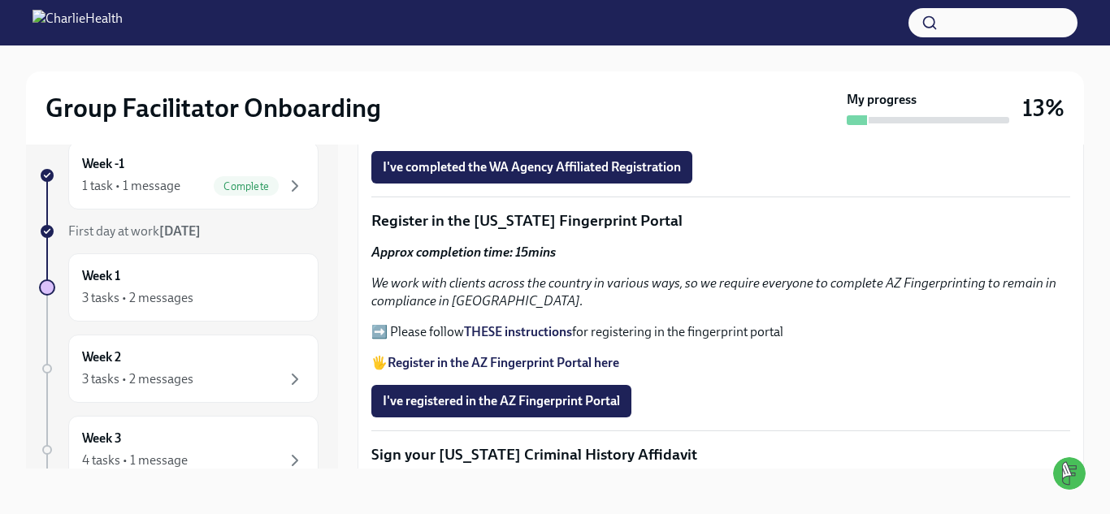 Image resolution: width=1110 pixels, height=514 pixels. I want to click on a: THESE instructions, so click(517, 331).